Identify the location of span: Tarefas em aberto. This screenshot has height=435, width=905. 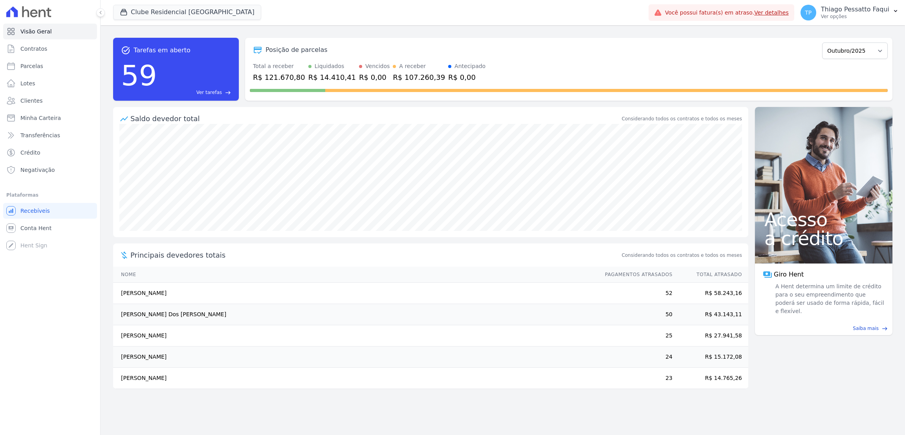
(162, 50).